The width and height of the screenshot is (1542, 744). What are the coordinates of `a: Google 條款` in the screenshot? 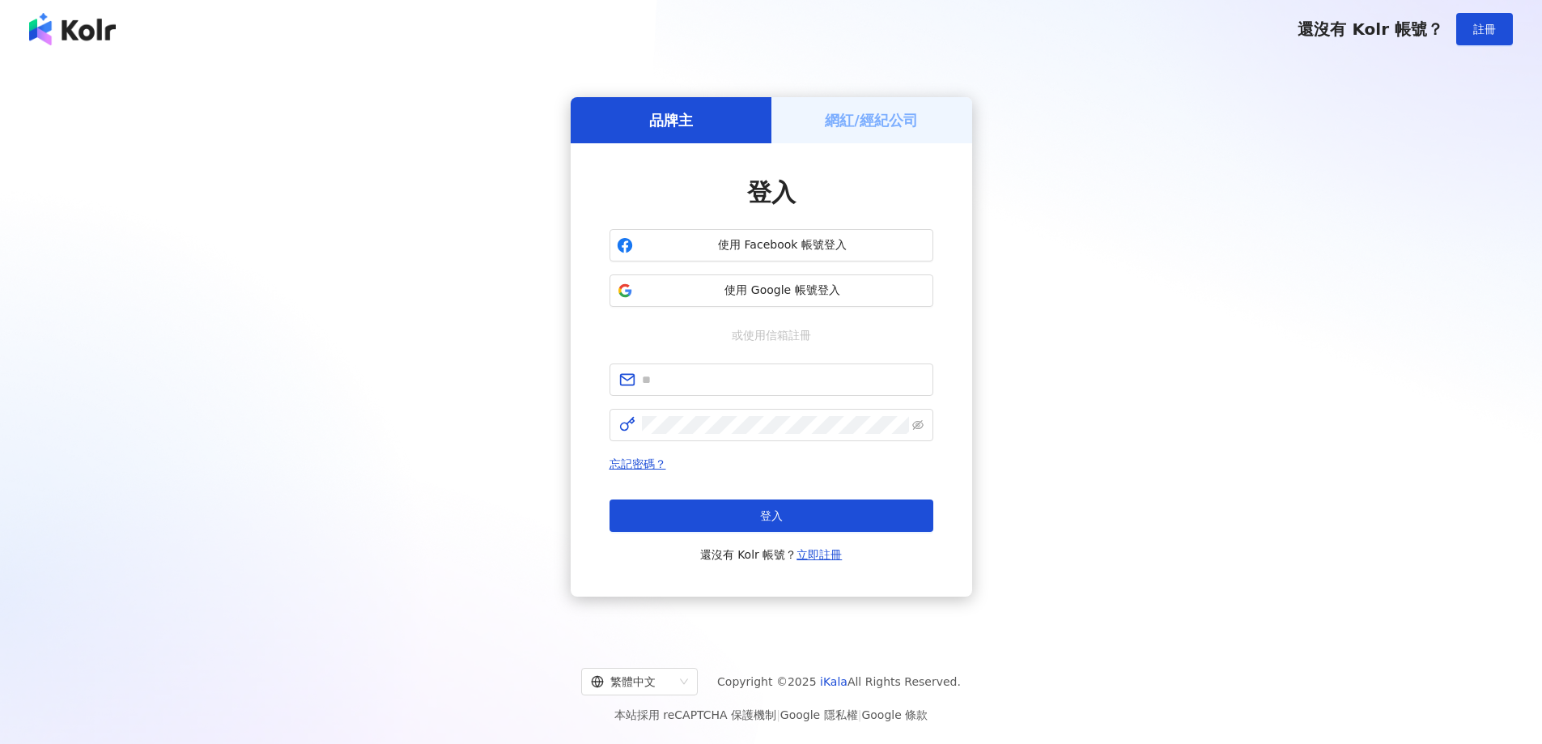 It's located at (894, 715).